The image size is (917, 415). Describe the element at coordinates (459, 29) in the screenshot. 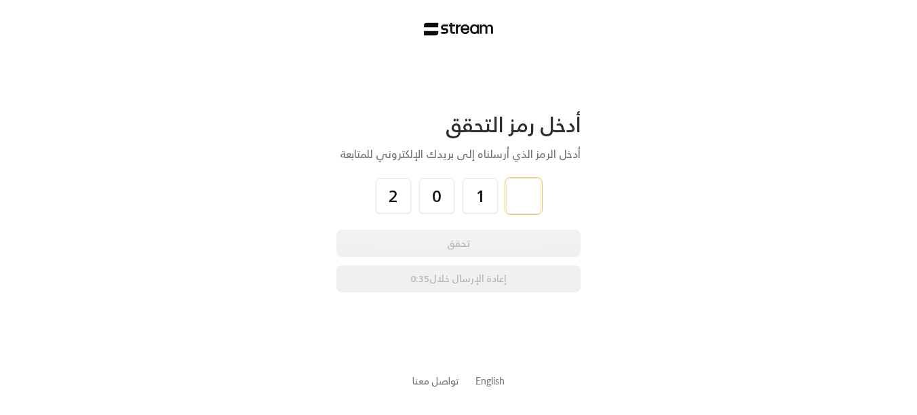

I see `img: Stream Logo` at that location.